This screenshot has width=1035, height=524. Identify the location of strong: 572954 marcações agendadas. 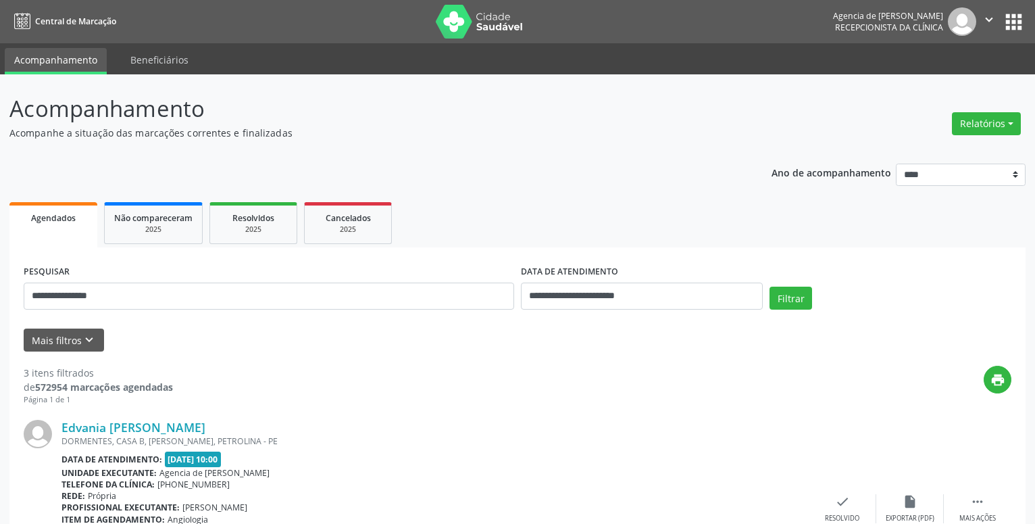
(104, 386).